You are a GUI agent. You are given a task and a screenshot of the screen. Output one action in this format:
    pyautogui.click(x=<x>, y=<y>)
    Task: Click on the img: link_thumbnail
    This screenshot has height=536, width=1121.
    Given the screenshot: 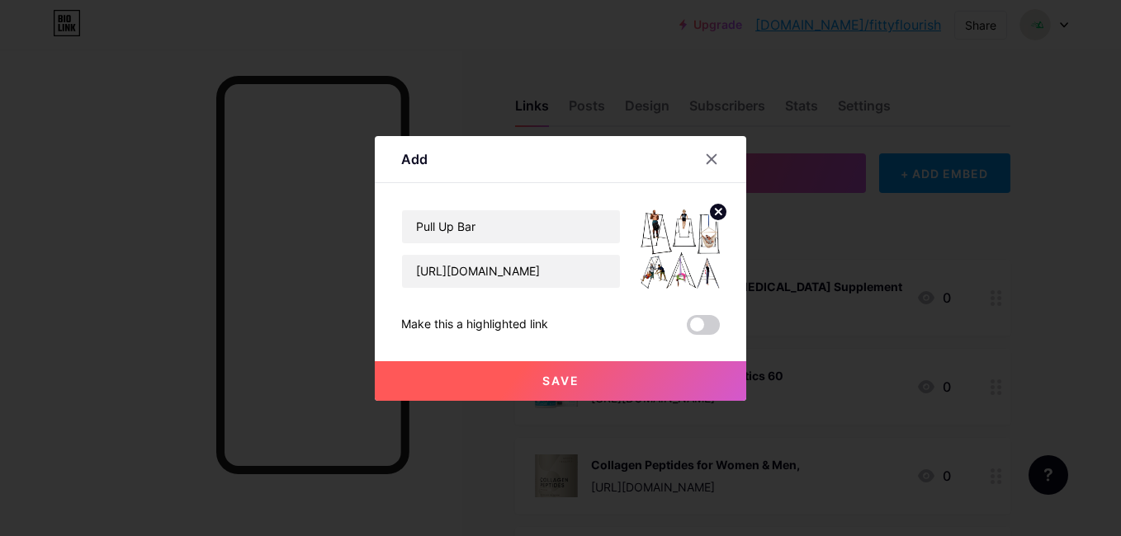 What is the action you would take?
    pyautogui.click(x=680, y=249)
    